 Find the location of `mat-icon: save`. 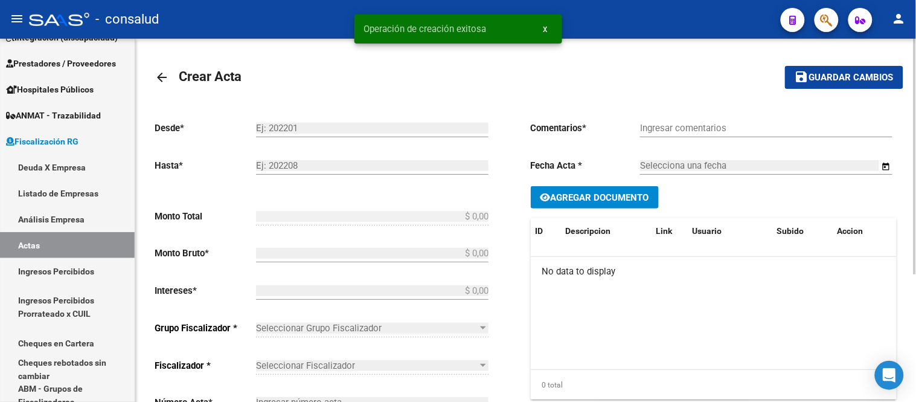

mat-icon: save is located at coordinates (802, 77).